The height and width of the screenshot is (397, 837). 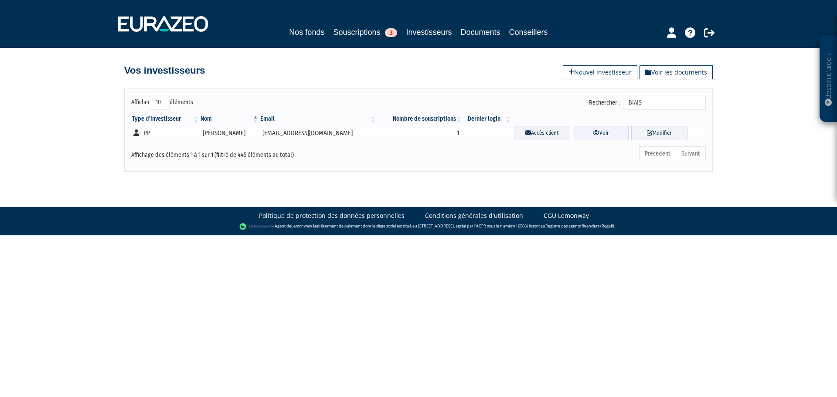 What do you see at coordinates (487, 119) in the screenshot?
I see `th: Dernier login : activer pour trier la colonne par ordre croissant` at bounding box center [487, 119].